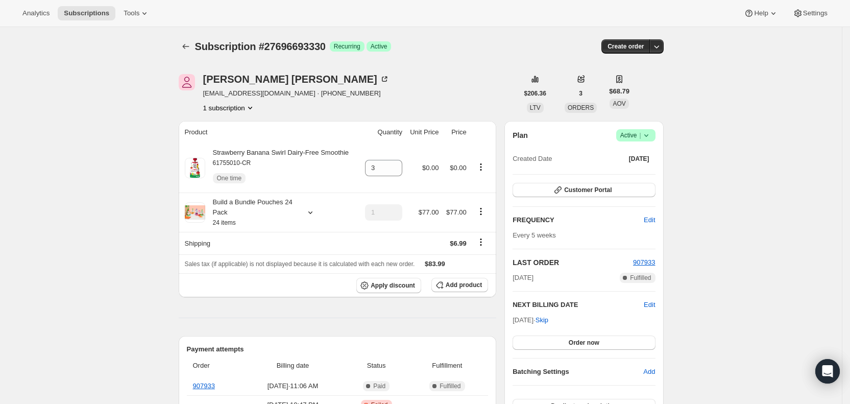 This screenshot has height=404, width=850. Describe the element at coordinates (277, 168) in the screenshot. I see `div: Strawberry Banana Swirl Dairy-Free Smoothie` at that location.